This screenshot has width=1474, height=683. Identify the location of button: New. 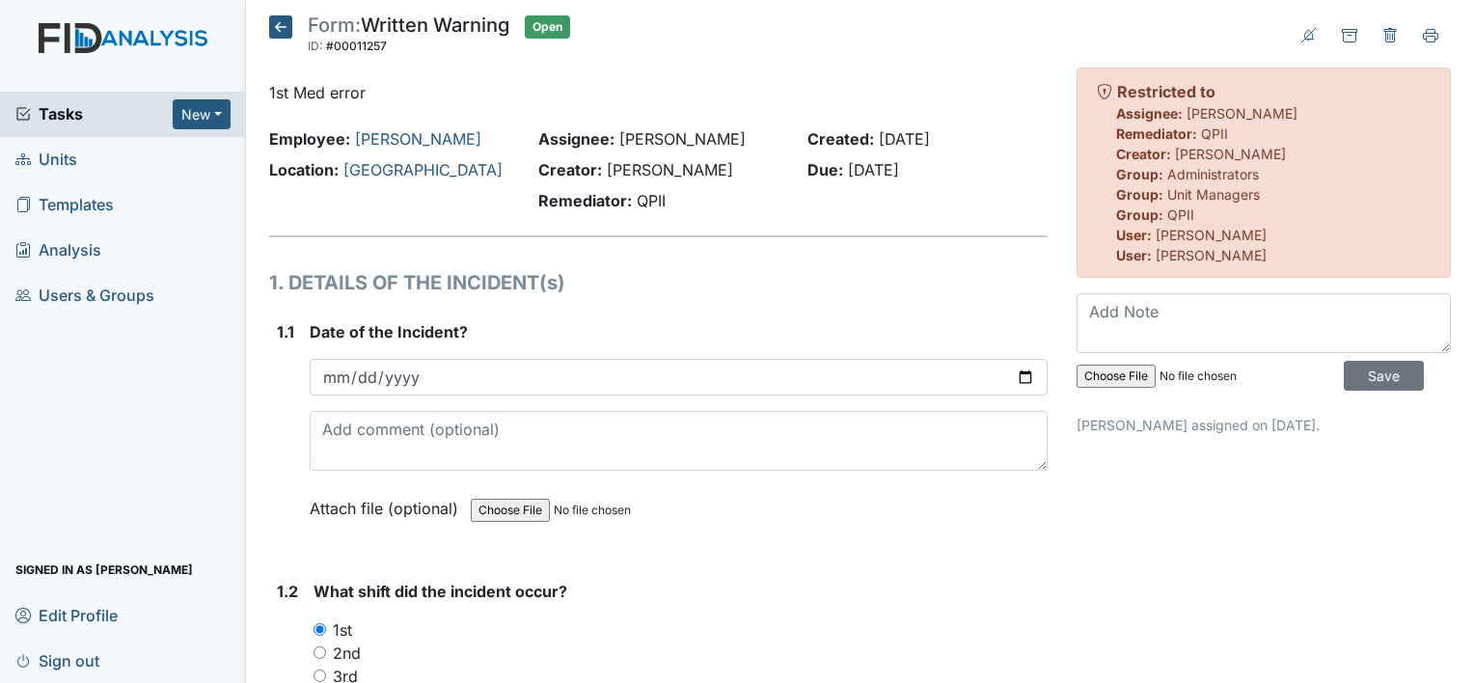
(202, 114).